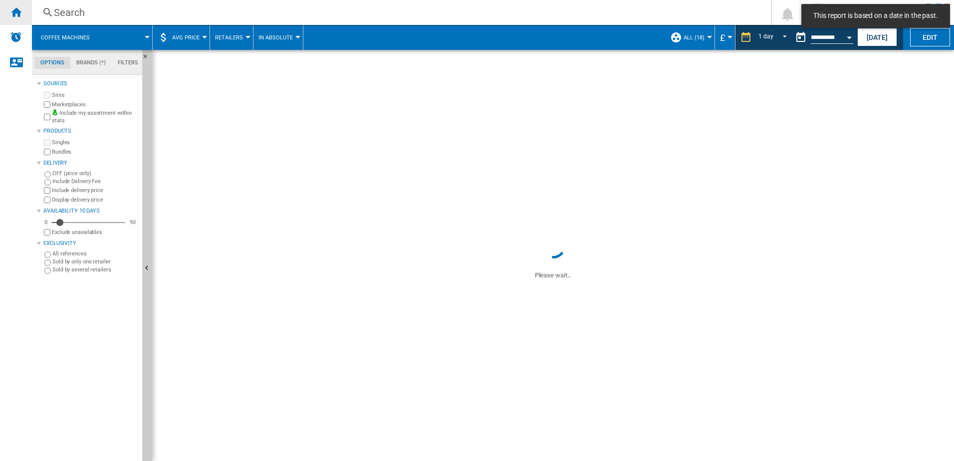 The height and width of the screenshot is (461, 954). Describe the element at coordinates (128, 63) in the screenshot. I see `md-tab-item: Filters` at that location.